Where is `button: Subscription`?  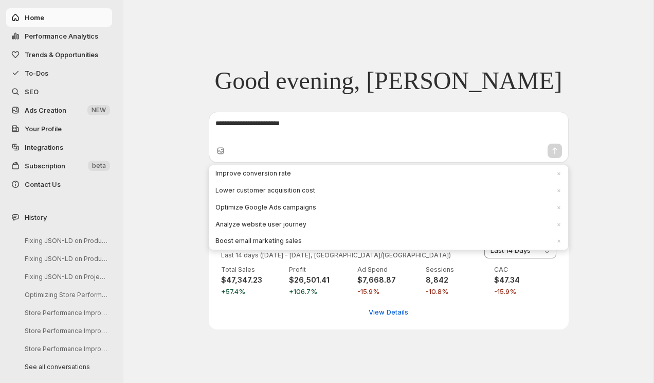
button: Subscription is located at coordinates (59, 166).